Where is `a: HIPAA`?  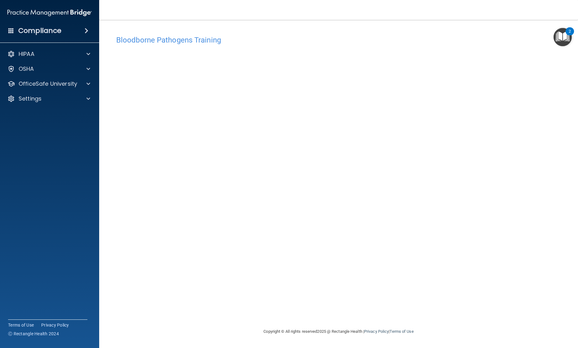
a: HIPAA is located at coordinates (49, 54).